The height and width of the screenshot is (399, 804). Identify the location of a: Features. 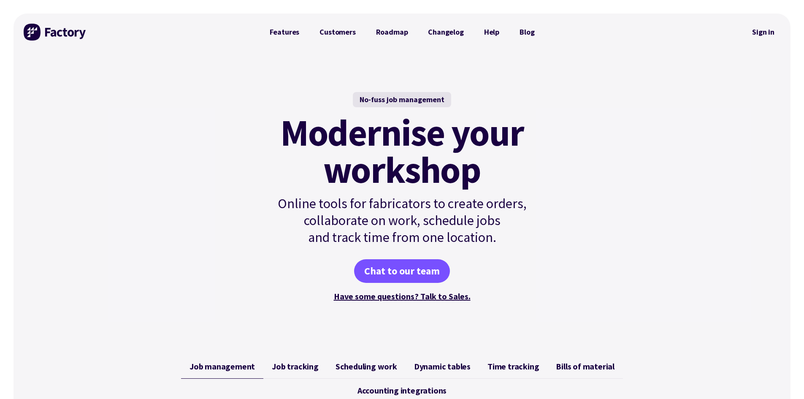
(284, 32).